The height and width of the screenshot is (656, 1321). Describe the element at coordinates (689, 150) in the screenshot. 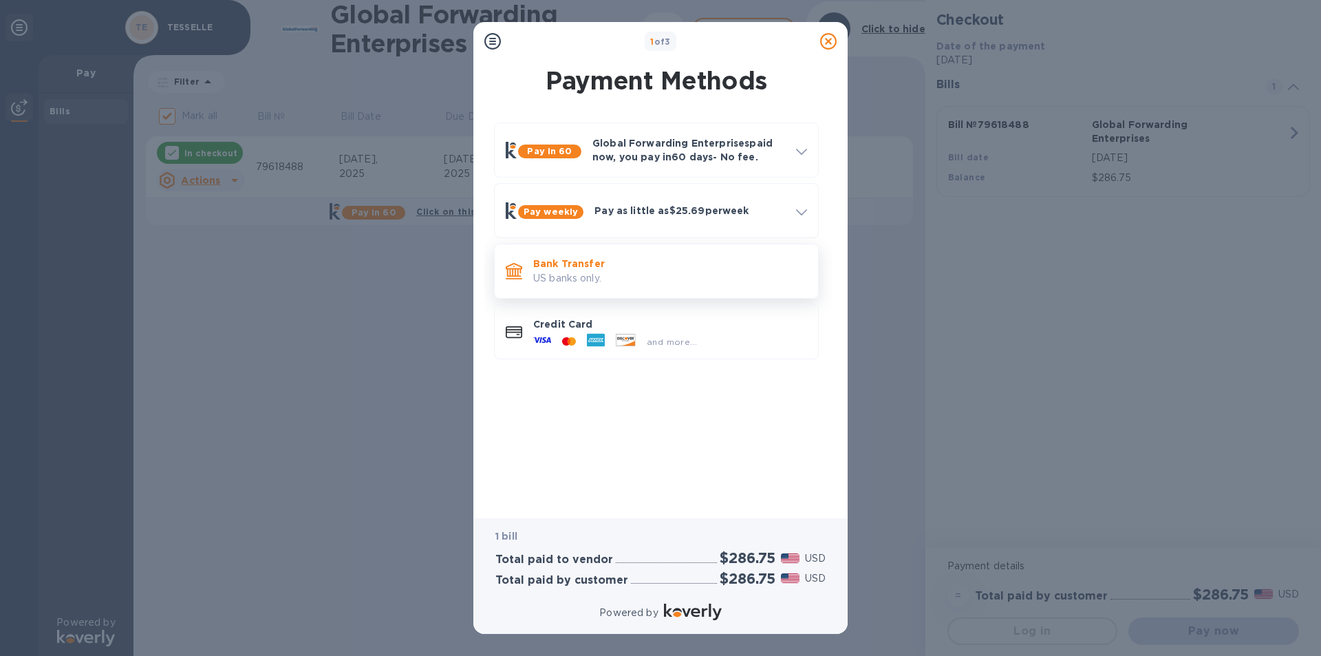

I see `p: Global Forwarding Enterprises paid now, you pay in 60 days - No fee.` at that location.